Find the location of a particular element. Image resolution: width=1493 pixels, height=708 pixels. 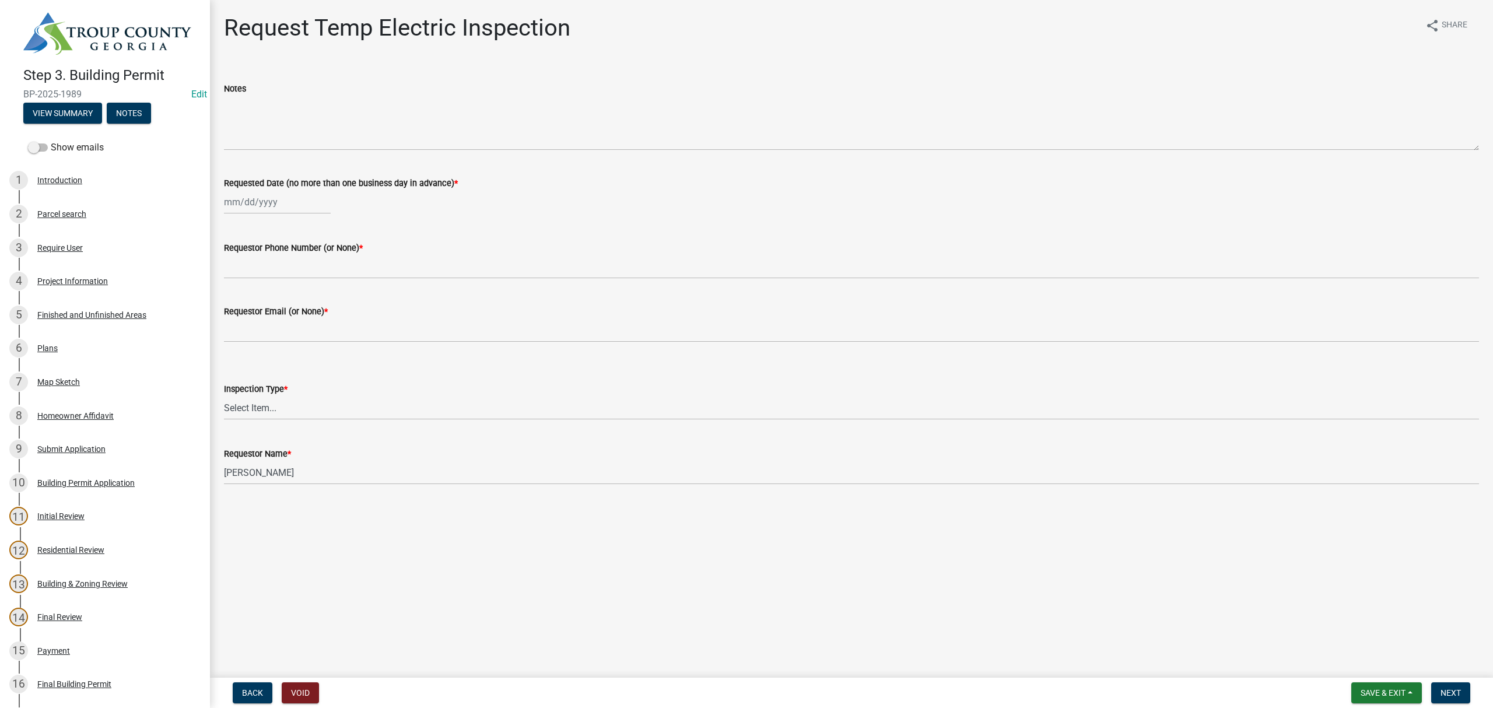

span: Share is located at coordinates (1455, 26).